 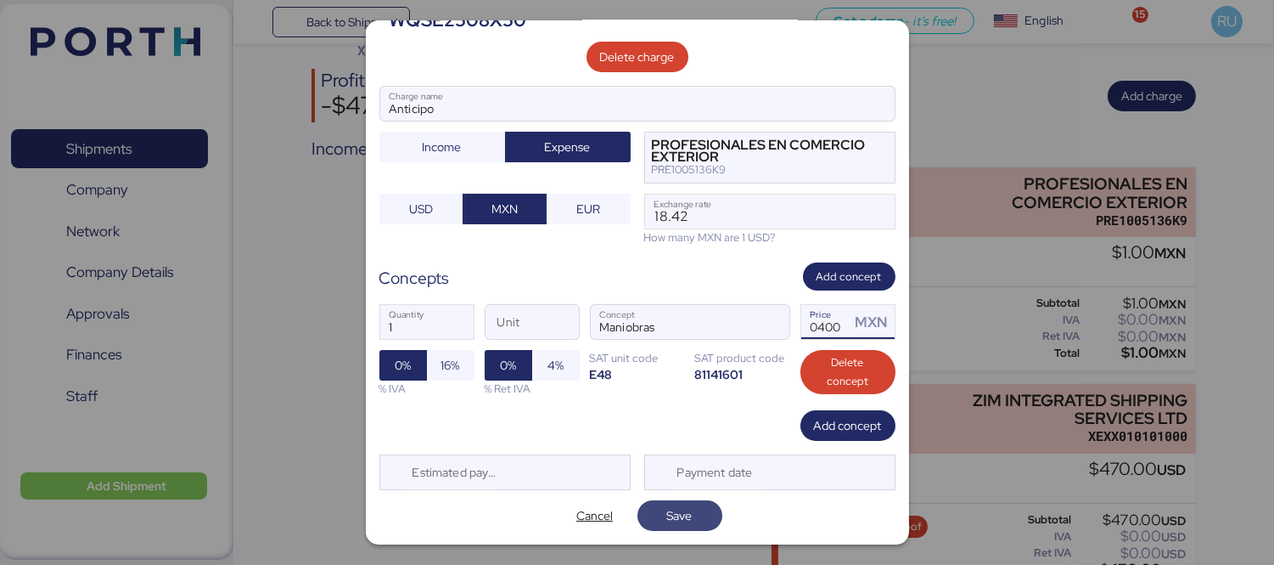 I want to click on button: Delete charge, so click(x=638, y=57).